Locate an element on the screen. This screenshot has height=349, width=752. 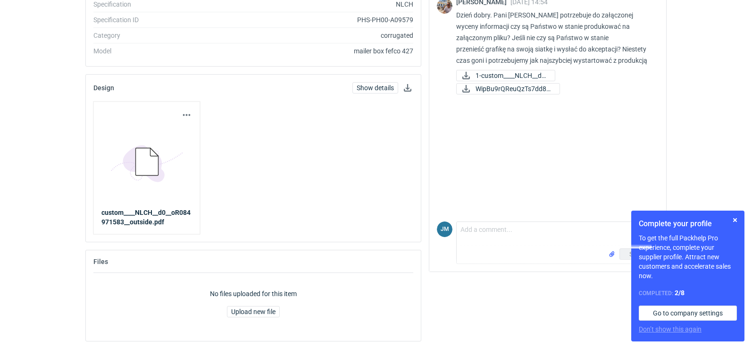
a: custom____NLCH__d0__oR084971583__outside.pdf is located at coordinates (147, 217).